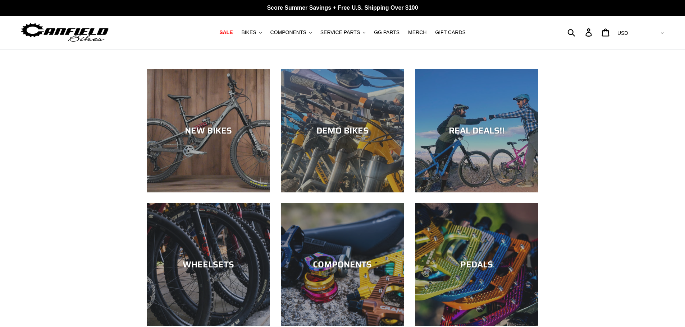  Describe the element at coordinates (476, 265) in the screenshot. I see `div: PEDALS` at that location.